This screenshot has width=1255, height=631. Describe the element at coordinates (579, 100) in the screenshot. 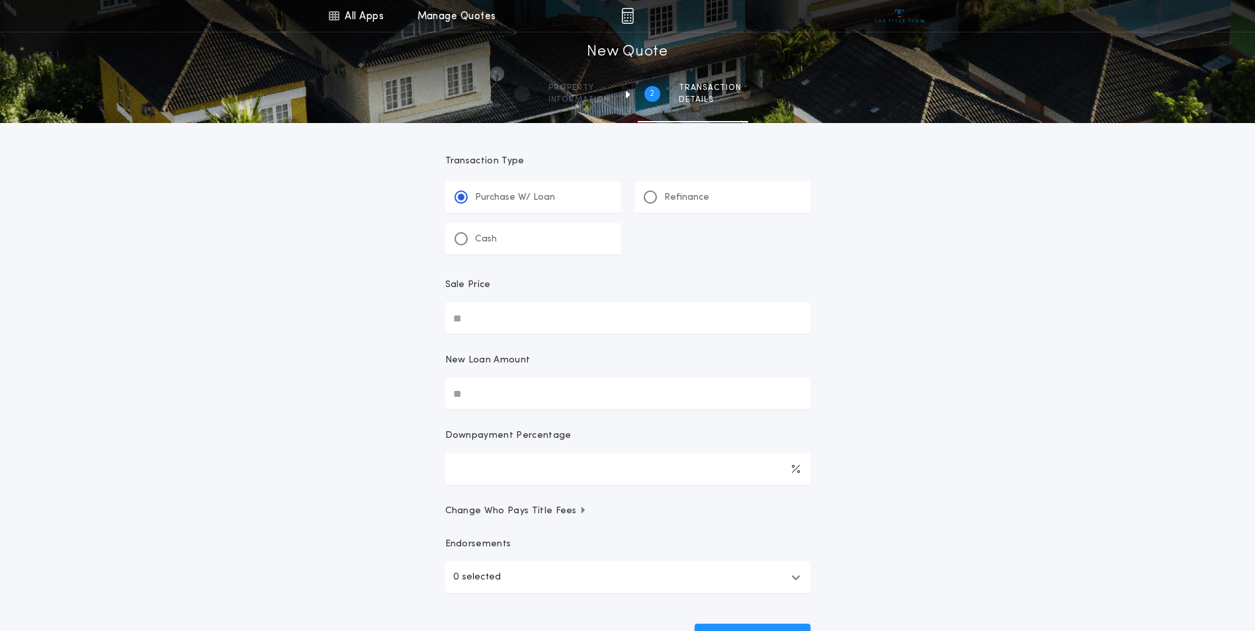

I see `span: information` at that location.